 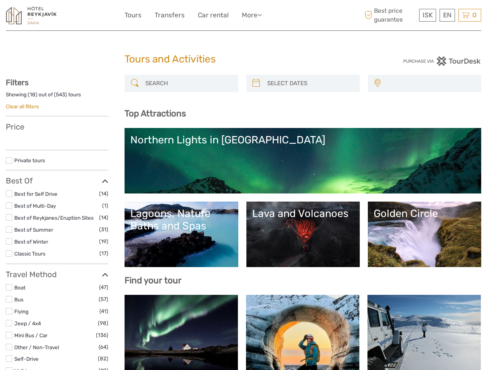 What do you see at coordinates (442, 61) in the screenshot?
I see `img: PurchaseViaTourDesk.png` at bounding box center [442, 61].